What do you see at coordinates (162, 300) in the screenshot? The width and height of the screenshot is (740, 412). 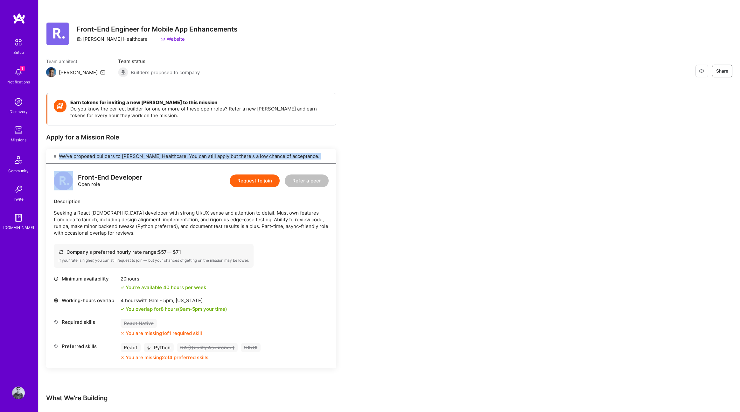 I see `span: 9am - 5pm ,` at bounding box center [162, 300].